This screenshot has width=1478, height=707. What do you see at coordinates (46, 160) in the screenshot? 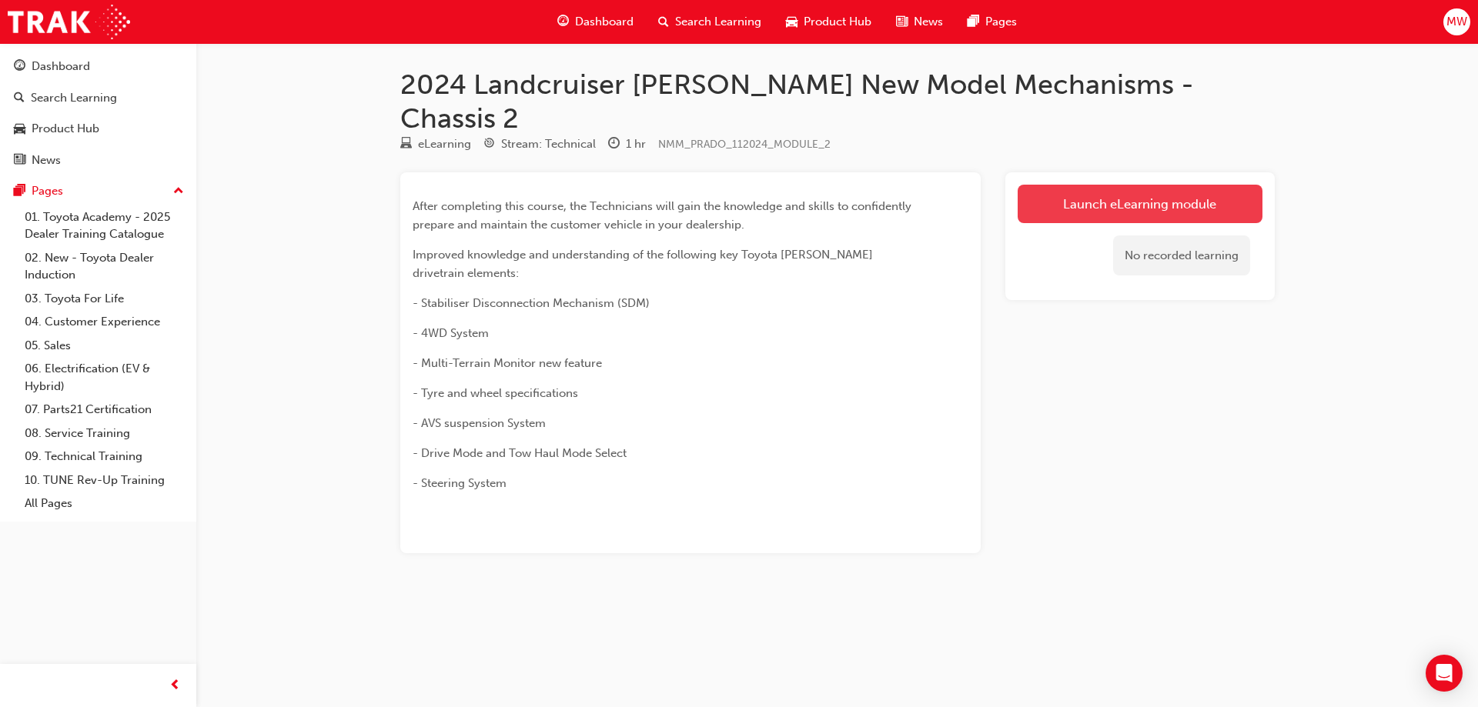
I see `div: News` at bounding box center [46, 160].